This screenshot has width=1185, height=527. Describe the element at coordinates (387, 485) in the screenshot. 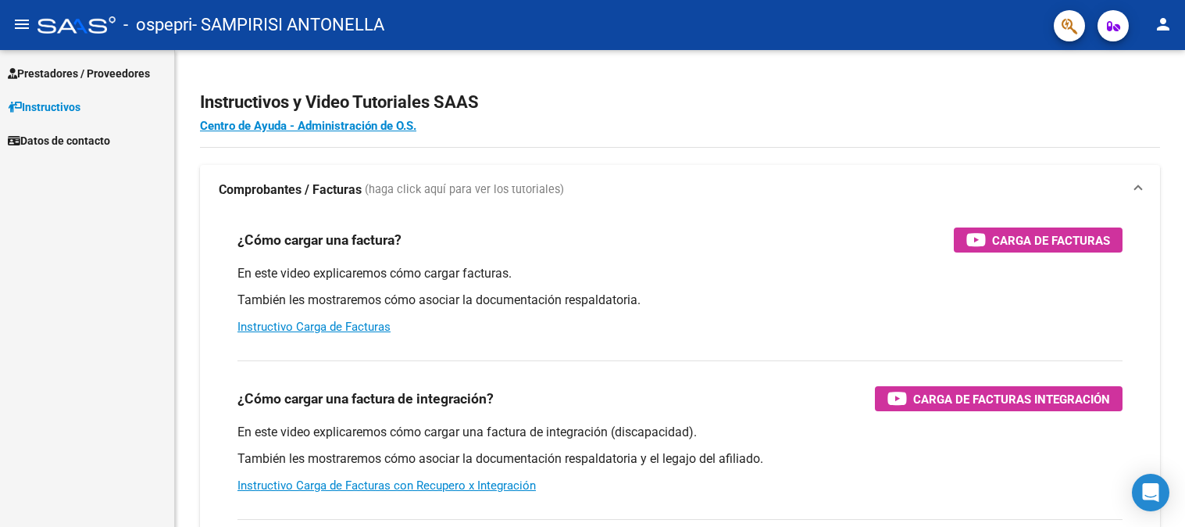

I see `a: Instructivo Carga de Facturas con Recupero x Integración` at that location.